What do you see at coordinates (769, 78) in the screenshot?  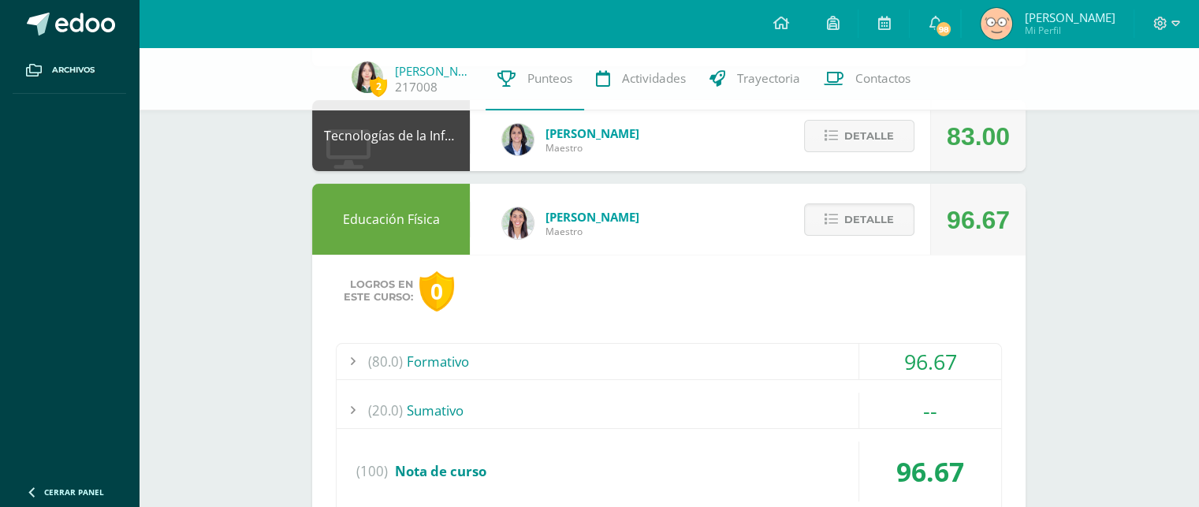 I see `span: Trayectoria` at bounding box center [769, 78].